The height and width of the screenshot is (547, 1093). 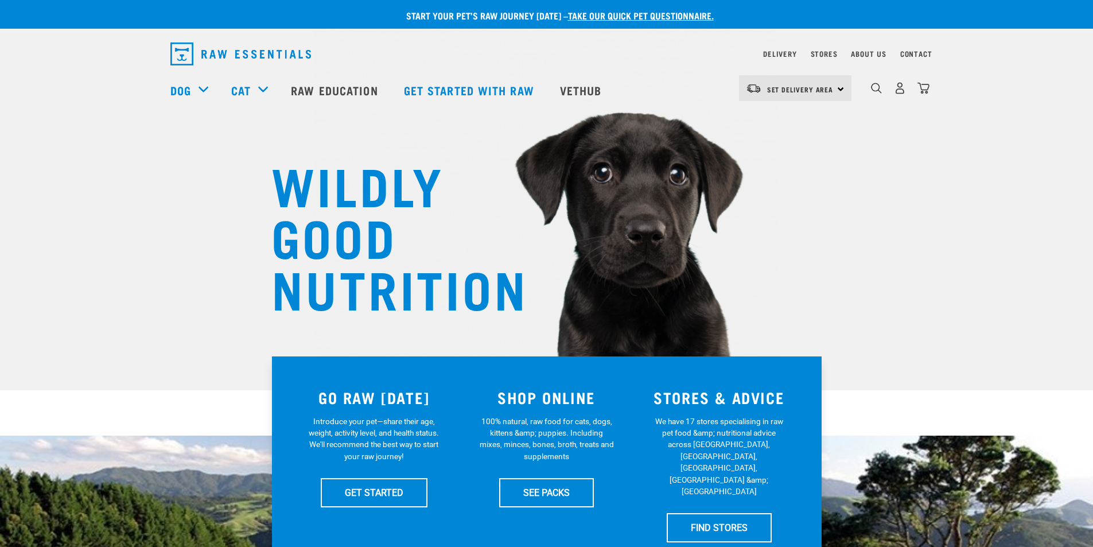 I want to click on a: Dog, so click(x=181, y=90).